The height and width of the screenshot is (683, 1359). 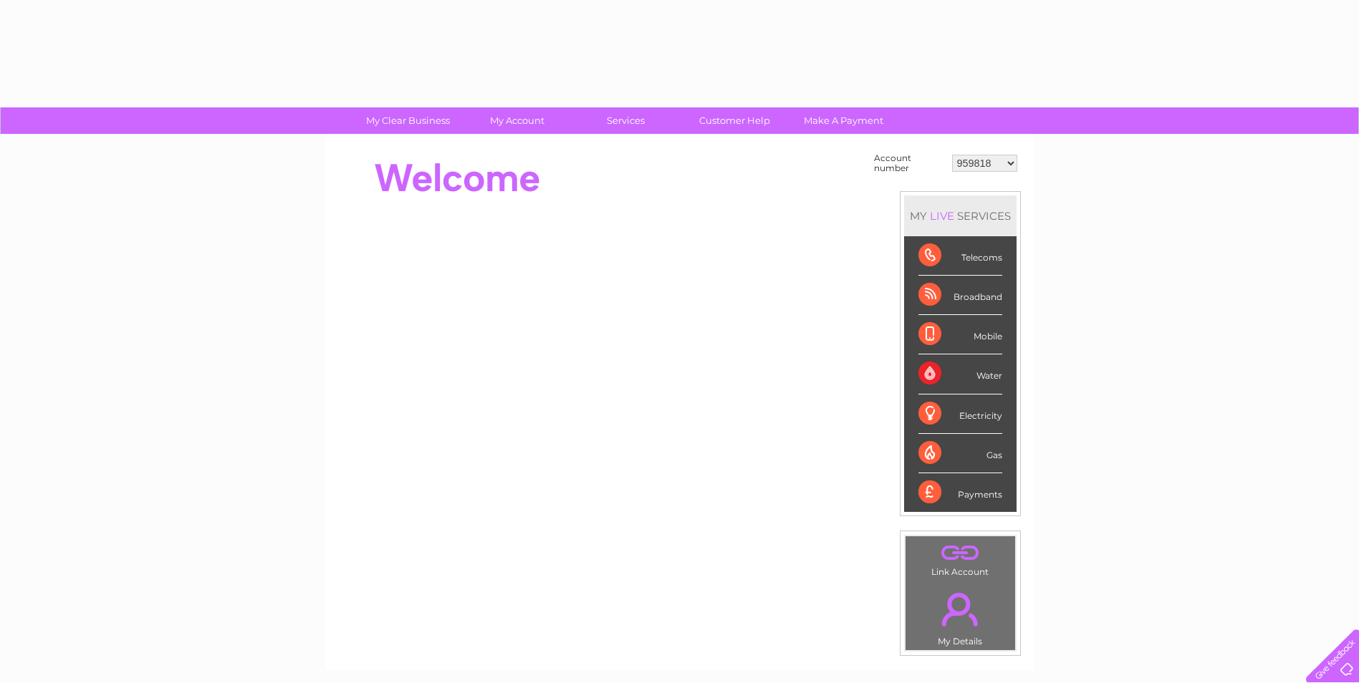 What do you see at coordinates (625, 120) in the screenshot?
I see `a: Services` at bounding box center [625, 120].